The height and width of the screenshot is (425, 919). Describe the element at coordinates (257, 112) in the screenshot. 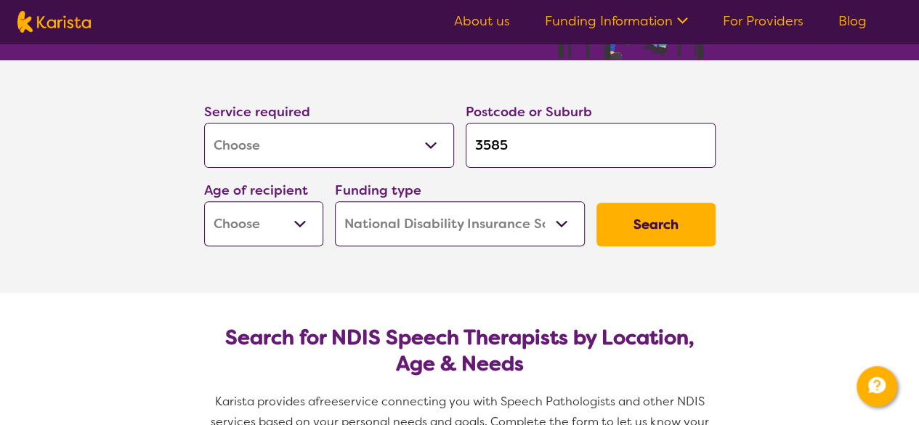

I see `label: Service required` at that location.